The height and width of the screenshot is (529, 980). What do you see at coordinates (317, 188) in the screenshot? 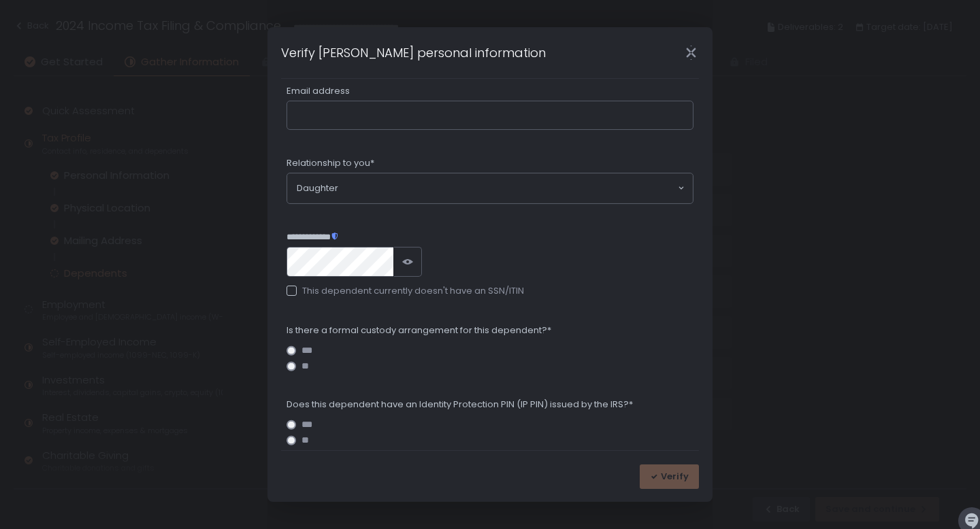
I see `span: Daughter` at bounding box center [317, 188].